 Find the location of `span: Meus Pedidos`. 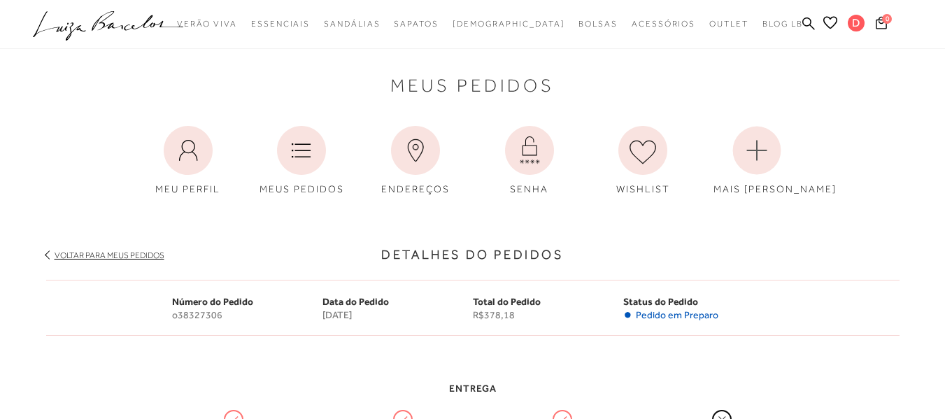

span: Meus Pedidos is located at coordinates (472, 85).